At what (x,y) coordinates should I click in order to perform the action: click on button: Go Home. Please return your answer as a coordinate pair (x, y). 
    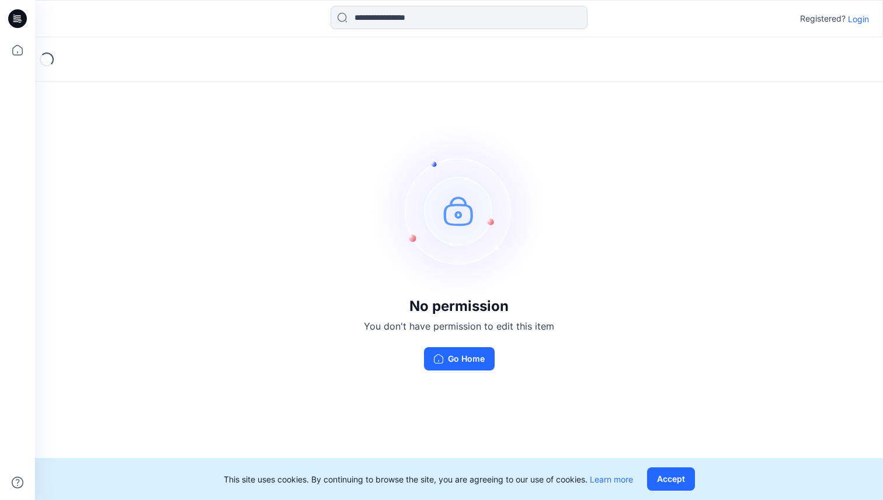
    Looking at the image, I should click on (459, 359).